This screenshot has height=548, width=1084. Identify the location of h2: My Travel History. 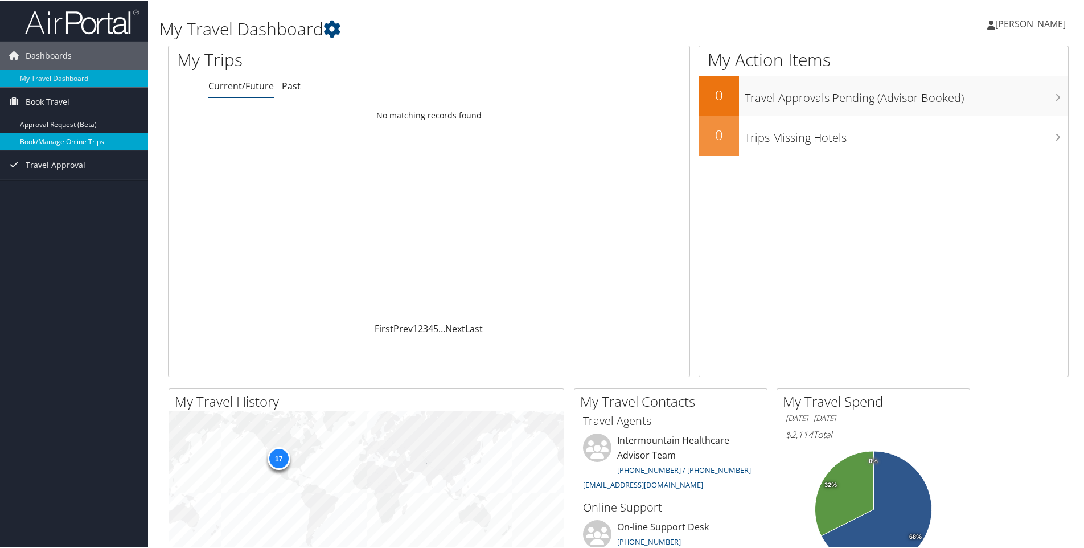
(369, 400).